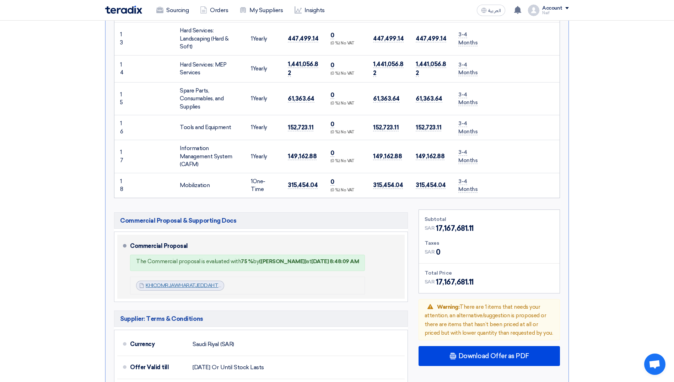 The image size is (674, 382). What do you see at coordinates (210, 69) in the screenshot?
I see `div: Hard Services: MEP Services` at bounding box center [210, 69].